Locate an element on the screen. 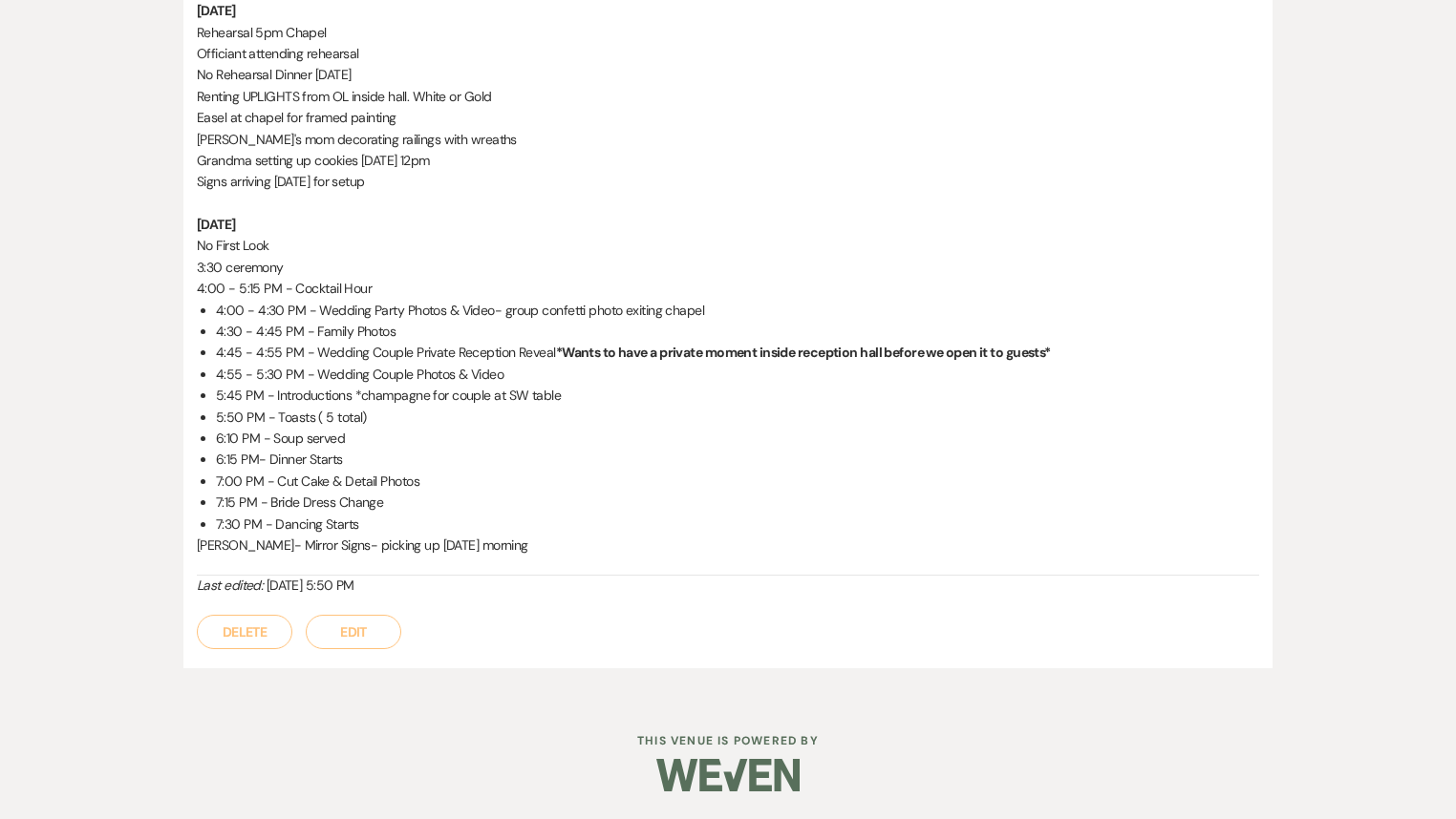 Image resolution: width=1456 pixels, height=819 pixels. p: Rehearsal 5pm Chapel is located at coordinates (728, 32).